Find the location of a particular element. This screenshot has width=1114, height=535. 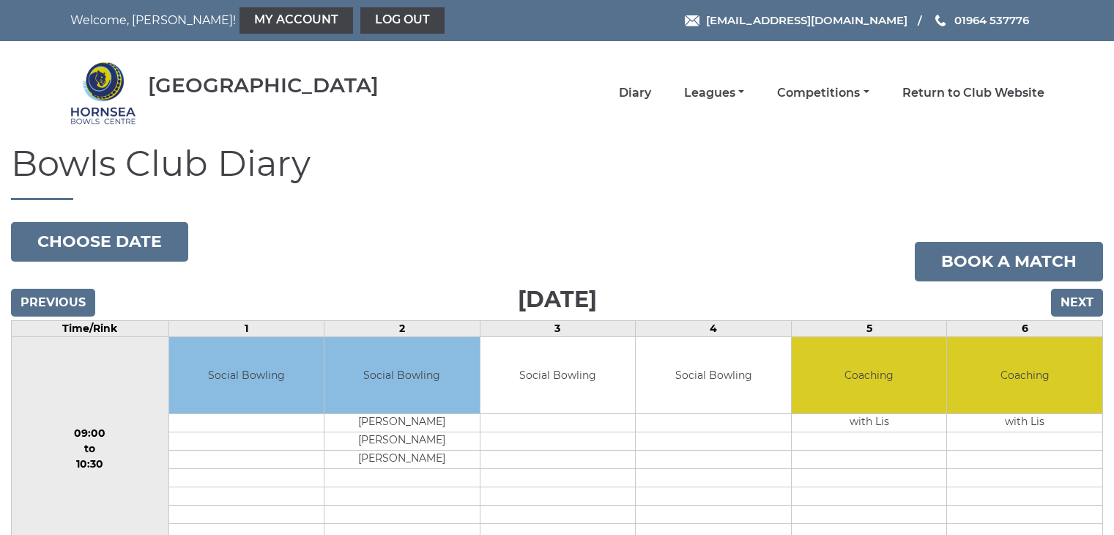

span: 01964 537776 is located at coordinates (992, 20).